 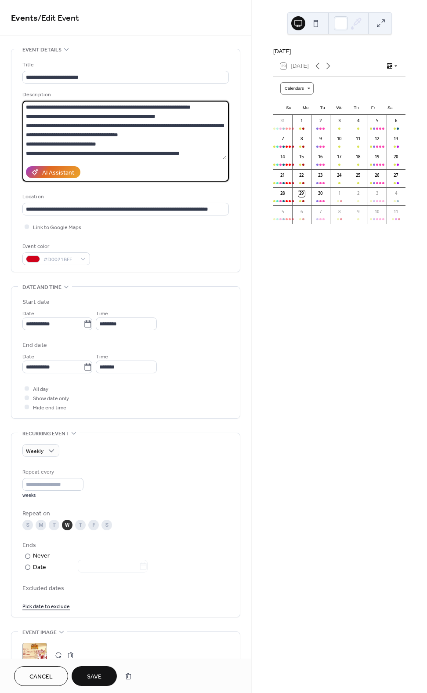 What do you see at coordinates (305, 107) in the screenshot?
I see `div: Mo` at bounding box center [305, 107].